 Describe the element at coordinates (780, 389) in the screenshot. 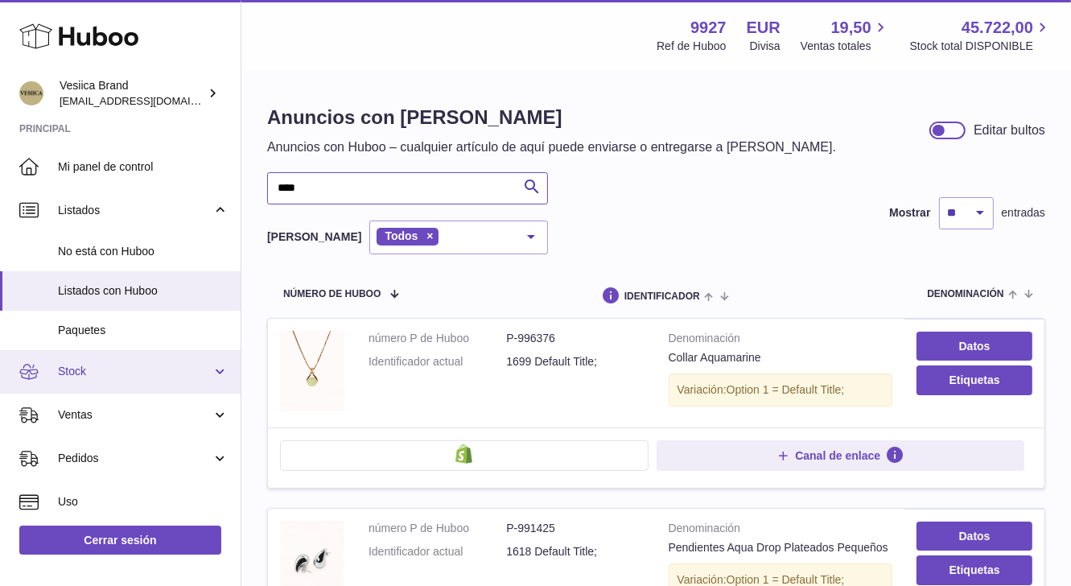

I see `div: Variación:` at that location.